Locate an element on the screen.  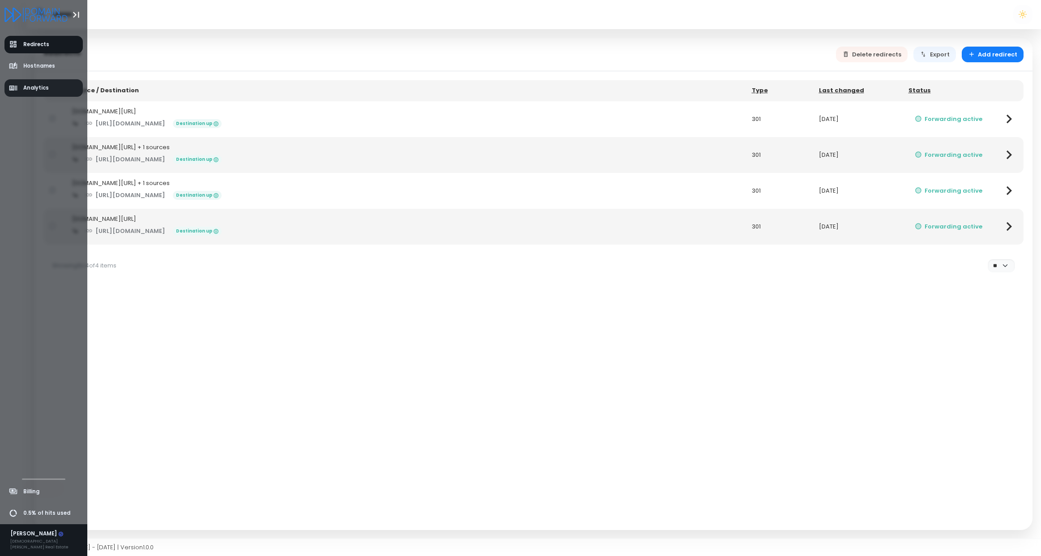
th: Last changed is located at coordinates (858, 90).